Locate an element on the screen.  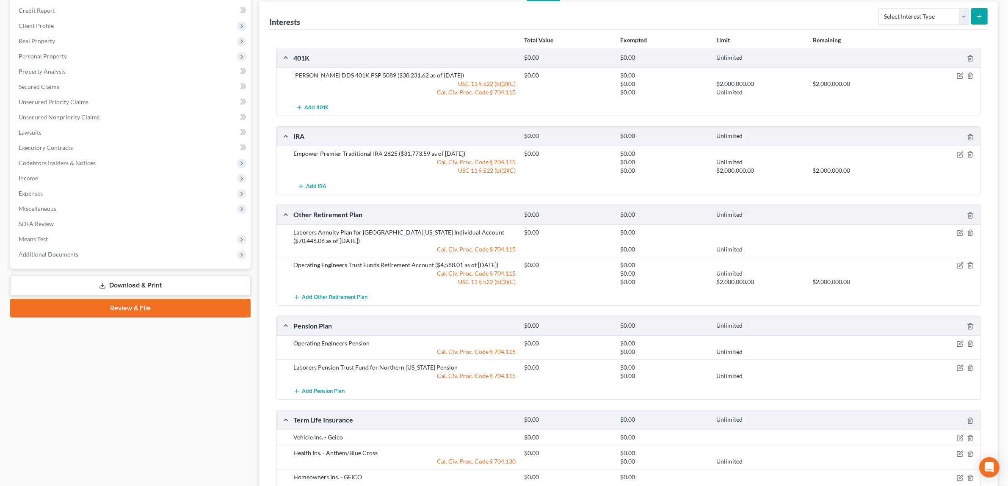
strong: Remaining is located at coordinates (827, 40).